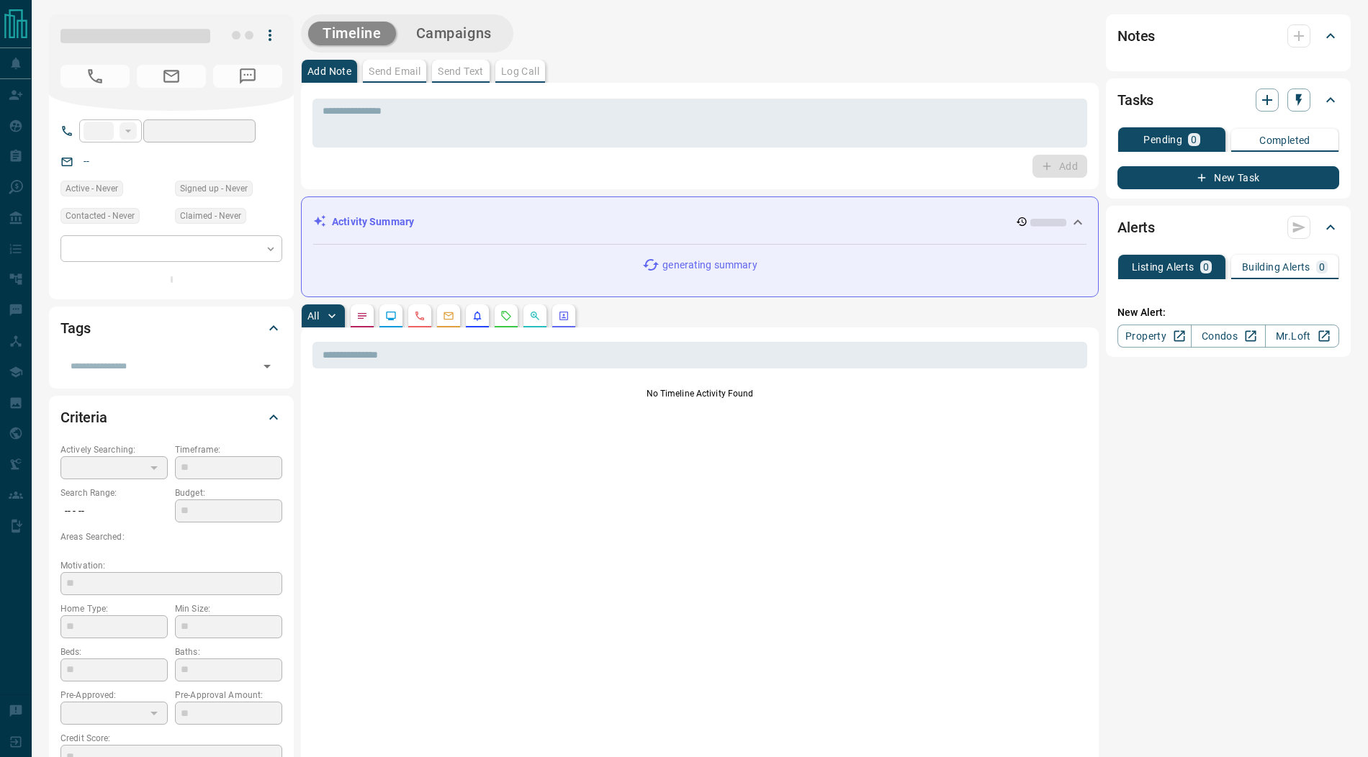 This screenshot has width=1368, height=757. Describe the element at coordinates (1136, 36) in the screenshot. I see `h2: Notes` at that location.